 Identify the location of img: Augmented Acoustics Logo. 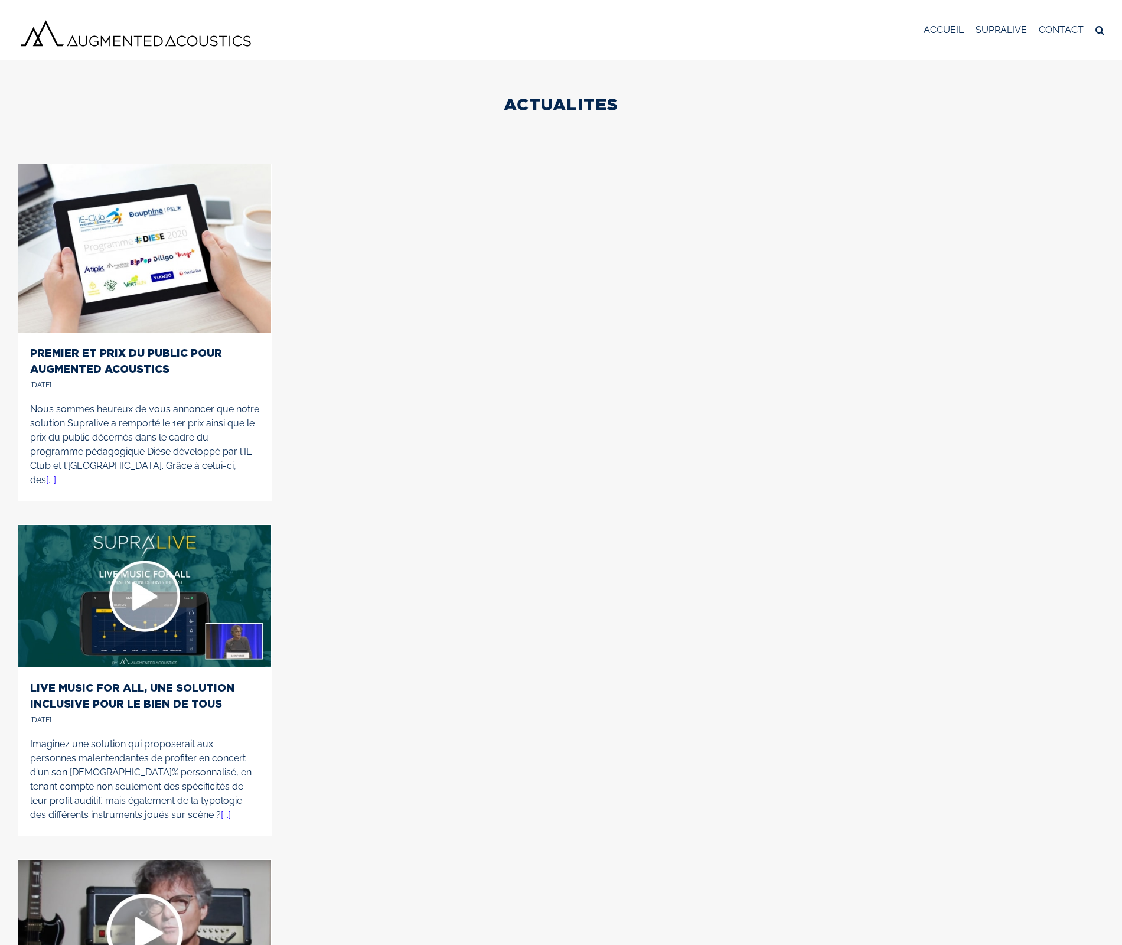
(136, 33).